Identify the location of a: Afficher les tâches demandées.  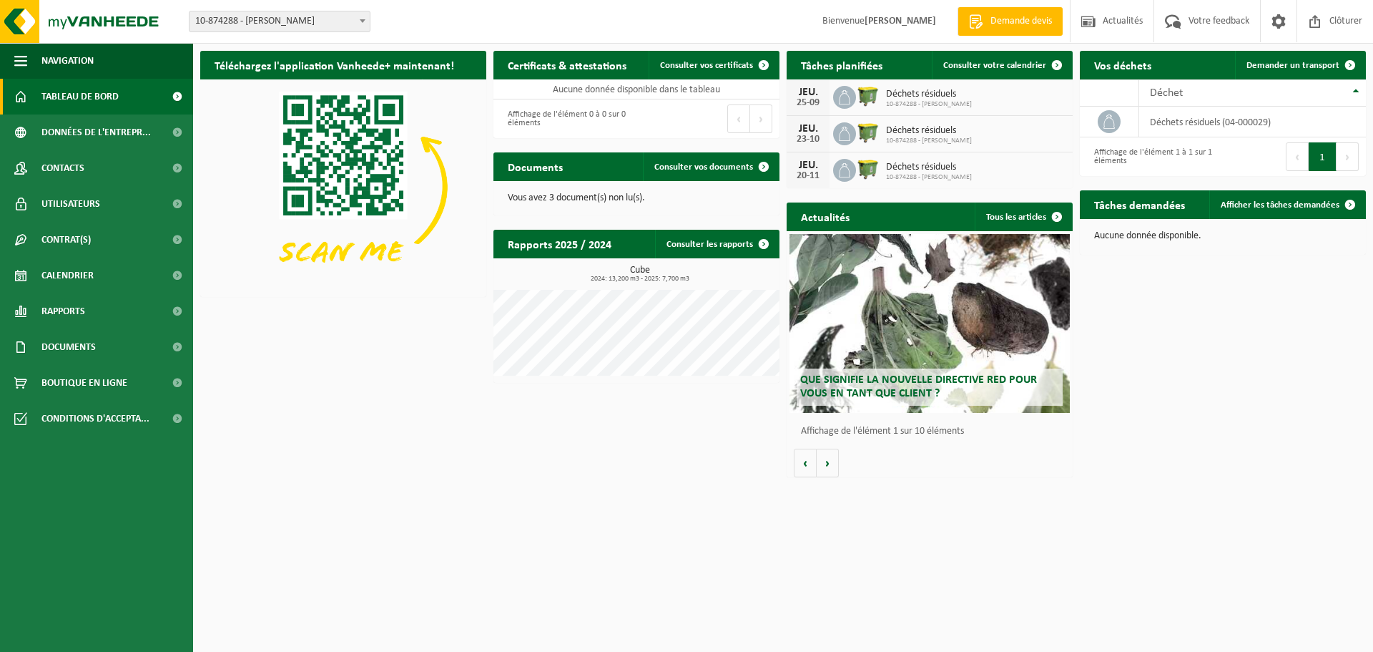
(1287, 205).